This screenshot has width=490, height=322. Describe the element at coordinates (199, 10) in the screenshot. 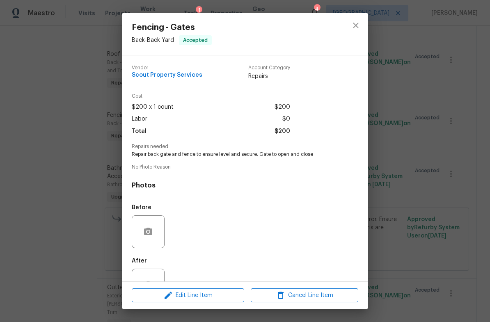

I see `div: 1` at that location.